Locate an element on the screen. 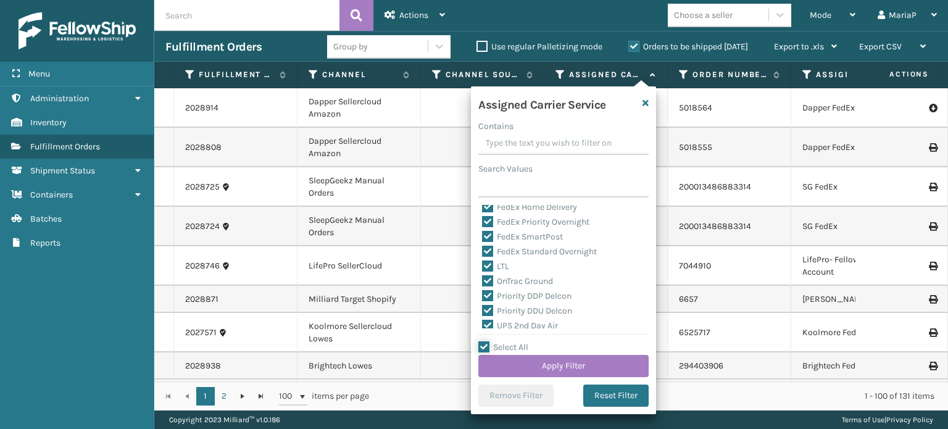  a: Go to the last page is located at coordinates (261, 396).